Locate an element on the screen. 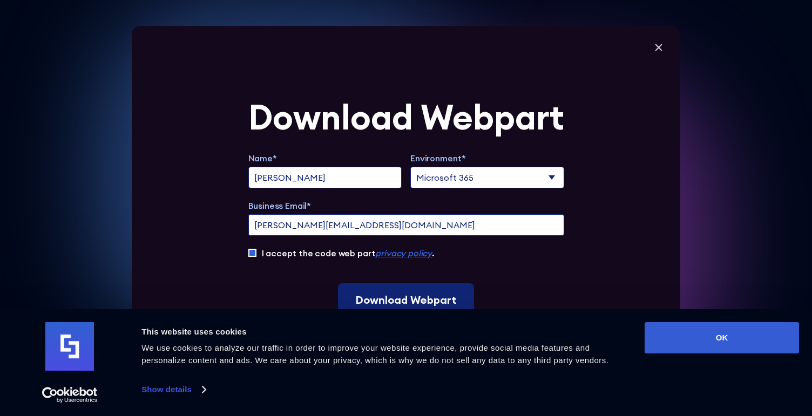 Image resolution: width=812 pixels, height=416 pixels. label: Business Email* is located at coordinates (406, 206).